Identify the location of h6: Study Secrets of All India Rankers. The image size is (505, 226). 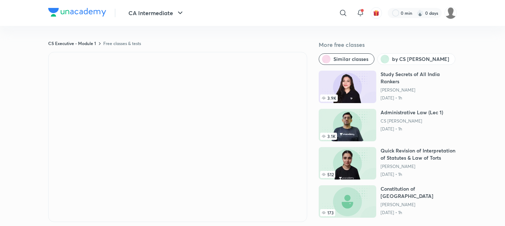
(419, 78).